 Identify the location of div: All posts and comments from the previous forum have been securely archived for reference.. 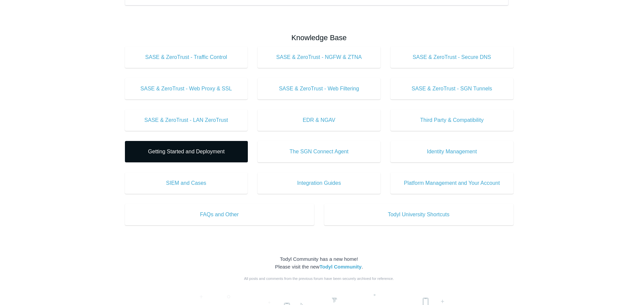
(319, 279).